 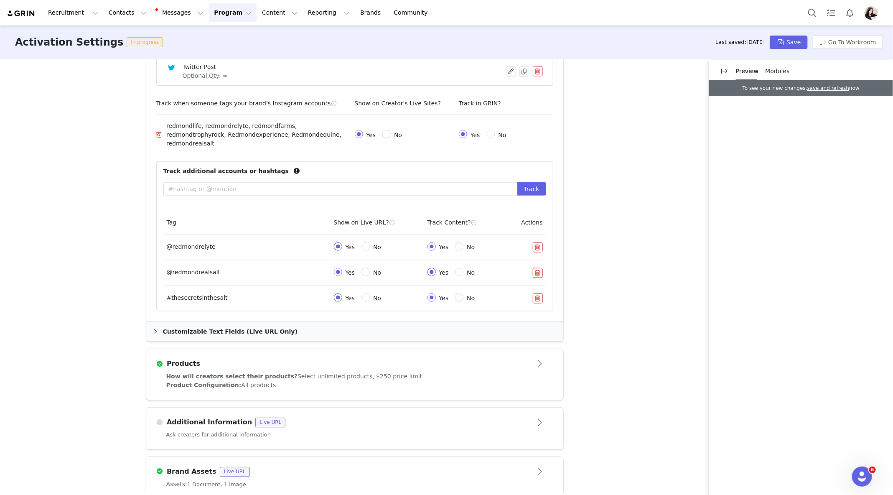 I want to click on button: Contacts, so click(x=127, y=13).